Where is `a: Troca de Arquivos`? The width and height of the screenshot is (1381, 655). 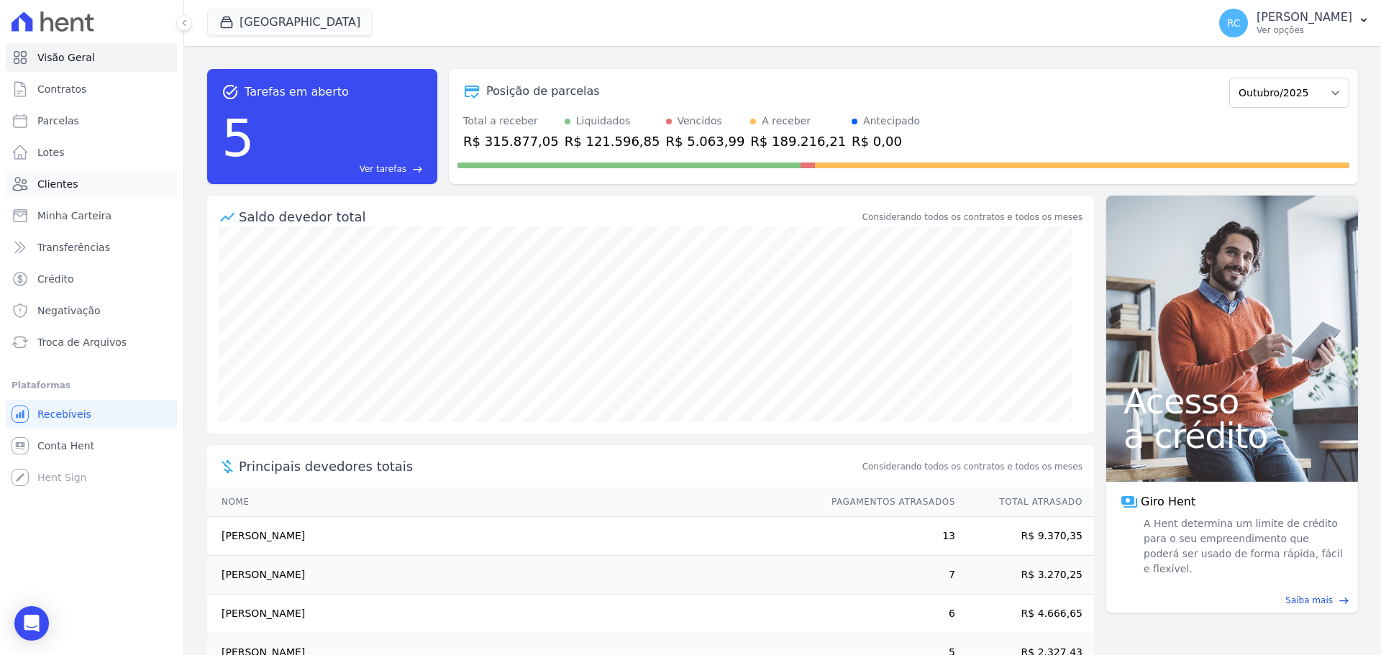 a: Troca de Arquivos is located at coordinates (91, 342).